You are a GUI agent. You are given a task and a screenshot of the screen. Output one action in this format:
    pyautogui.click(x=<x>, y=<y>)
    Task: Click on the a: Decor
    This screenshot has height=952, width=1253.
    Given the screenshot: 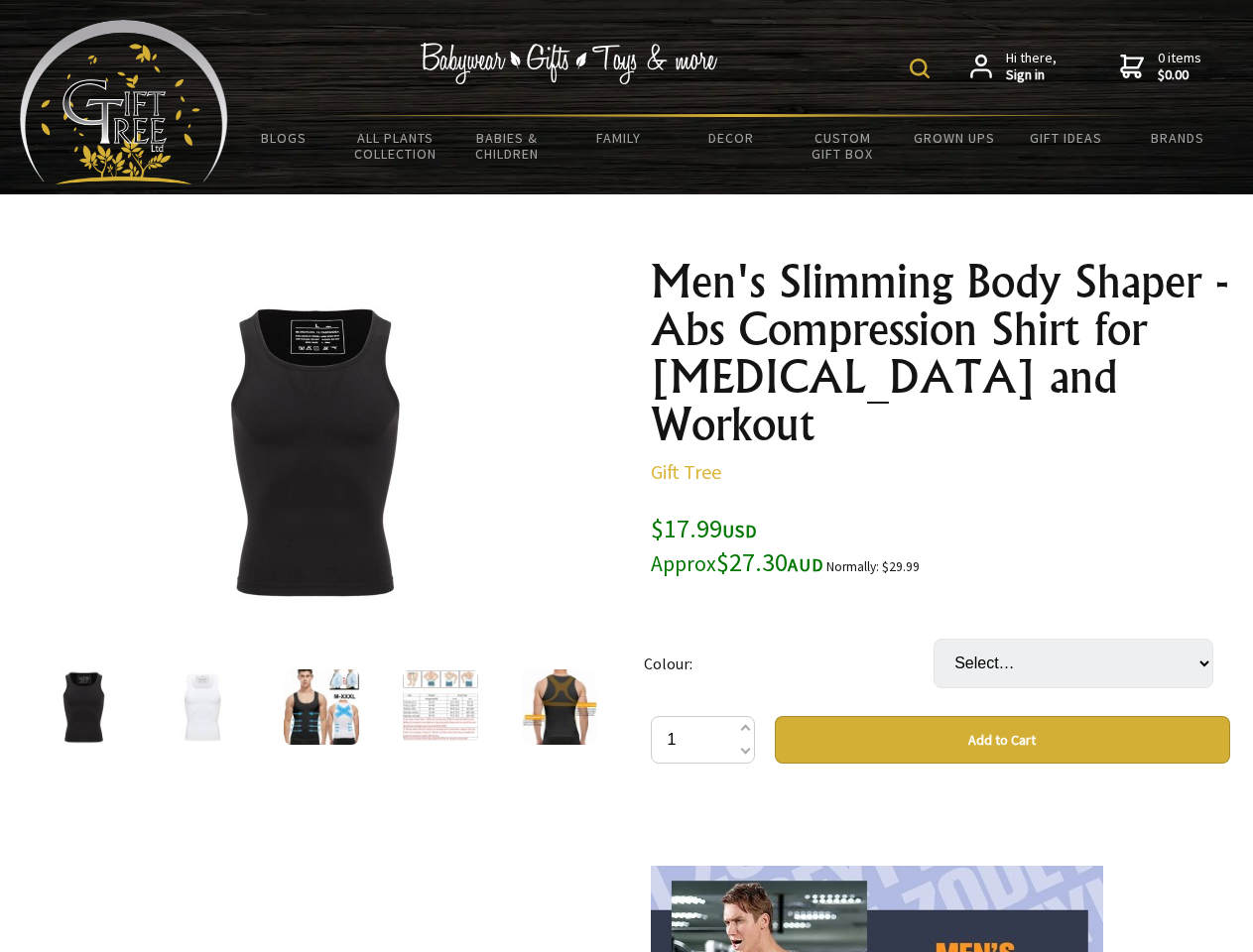 What is the action you would take?
    pyautogui.click(x=730, y=138)
    